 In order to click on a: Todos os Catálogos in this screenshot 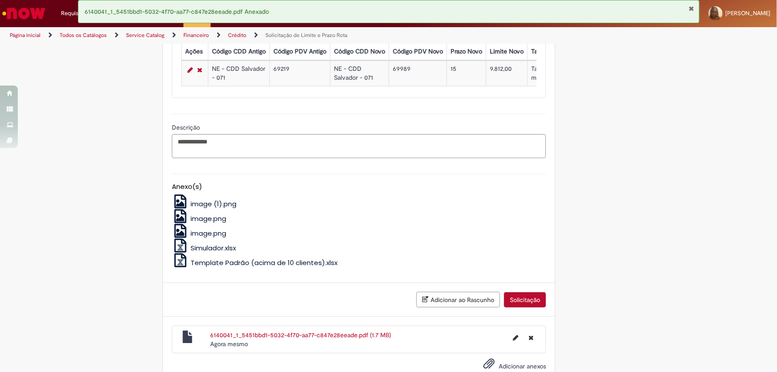, I will do `click(83, 35)`.